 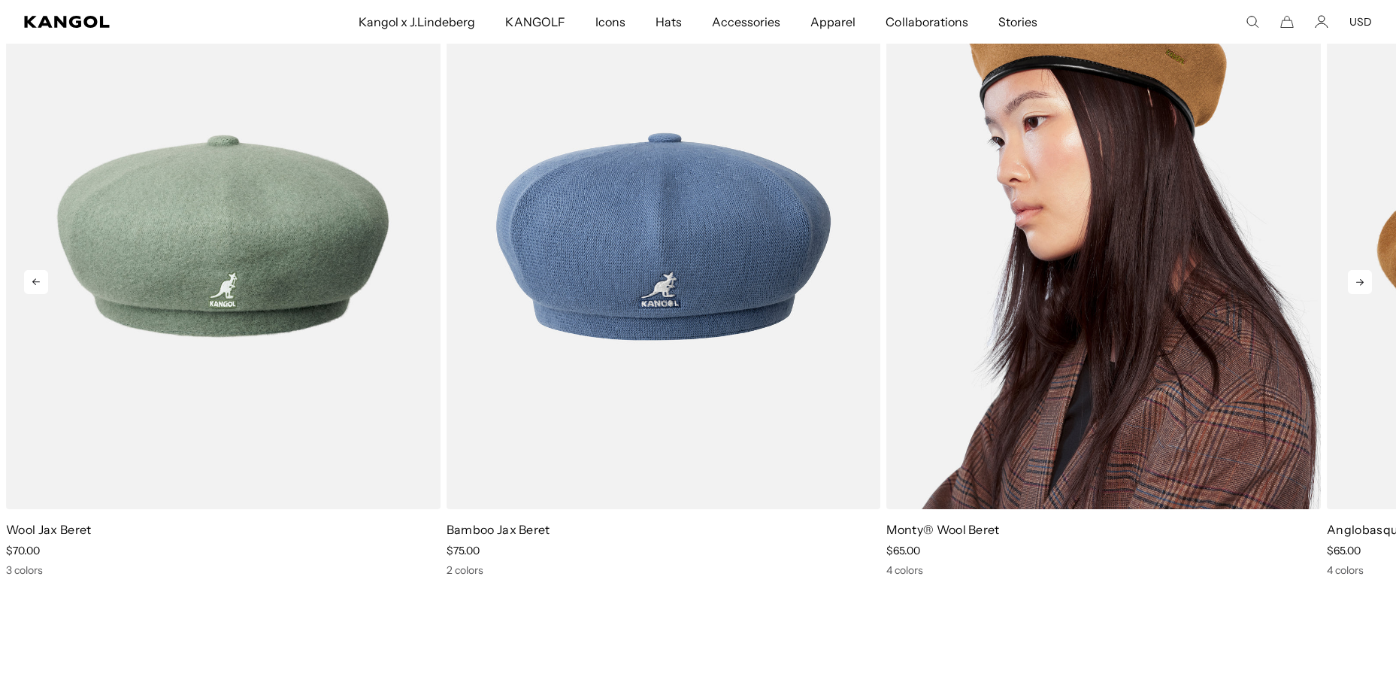 What do you see at coordinates (463, 550) in the screenshot?
I see `span: $75.00` at bounding box center [463, 550].